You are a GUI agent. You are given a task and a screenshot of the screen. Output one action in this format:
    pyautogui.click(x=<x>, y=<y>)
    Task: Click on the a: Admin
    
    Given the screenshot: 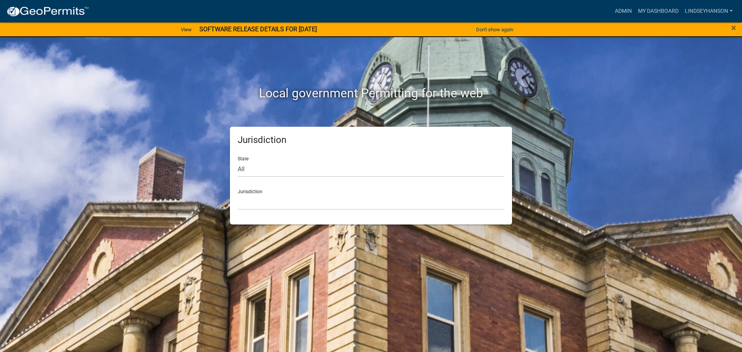 What is the action you would take?
    pyautogui.click(x=623, y=11)
    